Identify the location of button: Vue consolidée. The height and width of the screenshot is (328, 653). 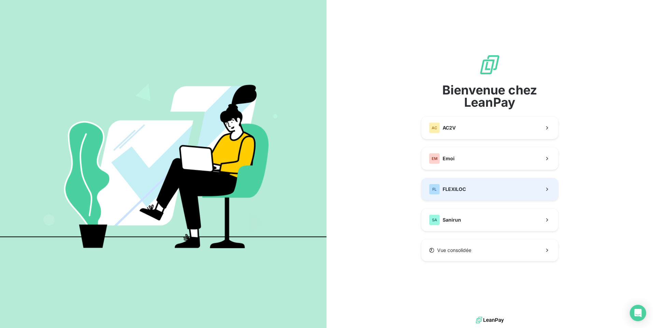
(489, 251).